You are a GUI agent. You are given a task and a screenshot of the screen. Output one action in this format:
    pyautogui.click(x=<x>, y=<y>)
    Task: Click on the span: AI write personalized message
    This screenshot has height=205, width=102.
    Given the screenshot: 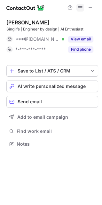 What is the action you would take?
    pyautogui.click(x=52, y=86)
    